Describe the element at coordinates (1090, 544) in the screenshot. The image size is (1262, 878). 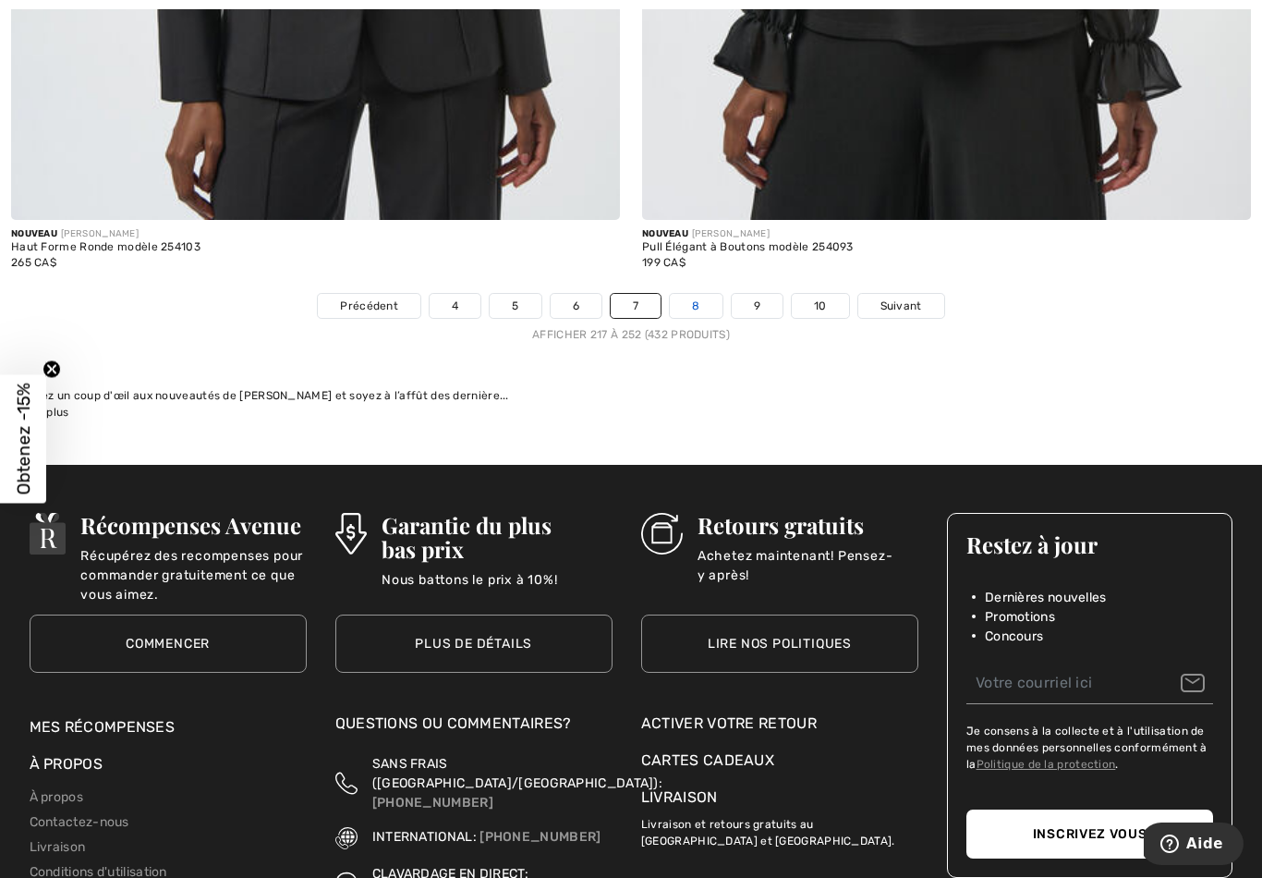
I see `h3: Restez à jour` at that location.